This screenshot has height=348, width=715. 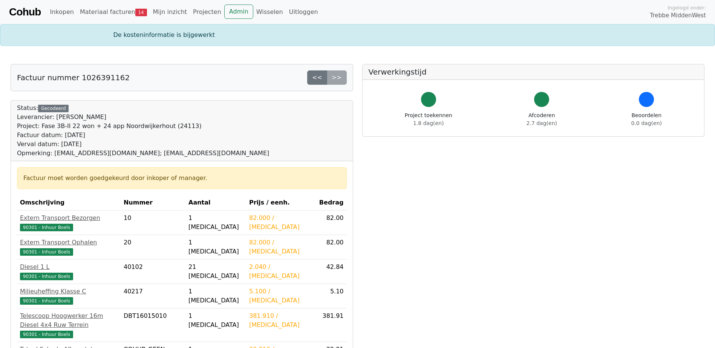 I want to click on span: 1.8 dag(en), so click(x=428, y=123).